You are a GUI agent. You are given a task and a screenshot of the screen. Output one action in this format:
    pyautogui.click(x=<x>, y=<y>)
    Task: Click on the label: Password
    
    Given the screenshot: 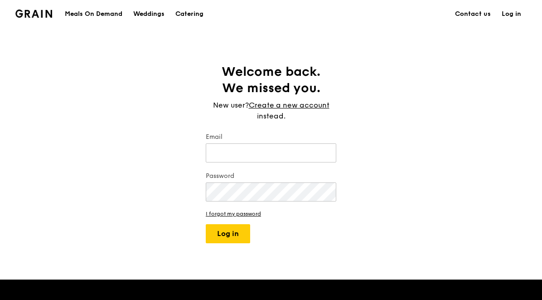 What is the action you would take?
    pyautogui.click(x=271, y=176)
    